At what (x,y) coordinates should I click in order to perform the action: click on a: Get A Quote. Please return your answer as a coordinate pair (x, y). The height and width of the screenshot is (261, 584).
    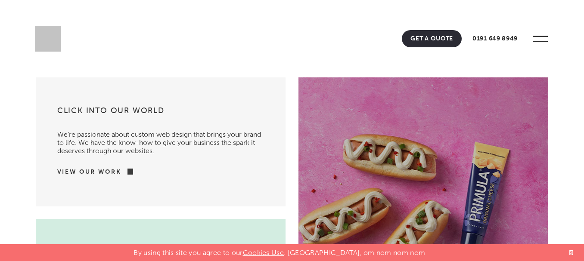
    Looking at the image, I should click on (432, 39).